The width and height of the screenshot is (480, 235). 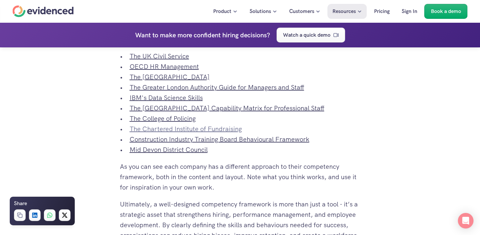 I want to click on p: Sign In, so click(x=410, y=11).